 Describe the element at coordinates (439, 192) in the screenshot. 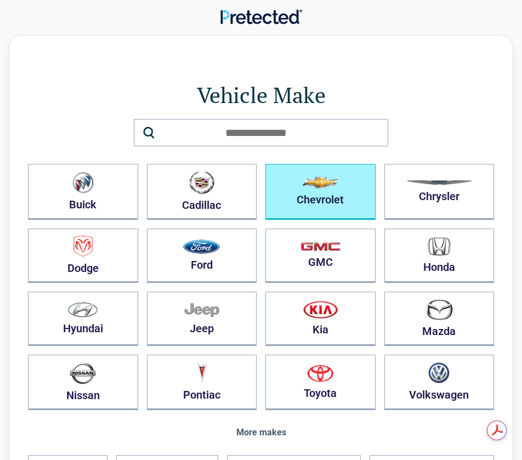

I see `button: Chrysler` at that location.